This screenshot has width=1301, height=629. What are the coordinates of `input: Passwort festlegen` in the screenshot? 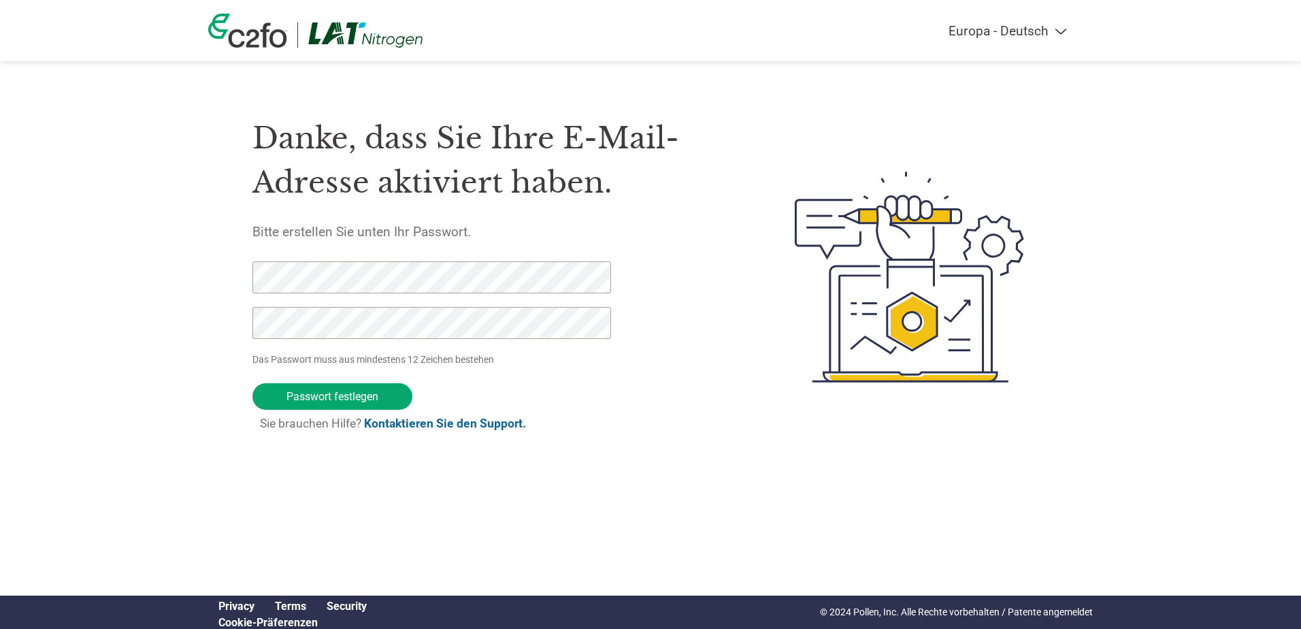 It's located at (332, 396).